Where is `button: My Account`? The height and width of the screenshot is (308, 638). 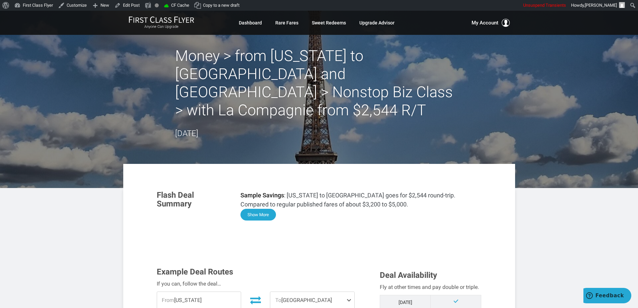 button: My Account is located at coordinates (491, 23).